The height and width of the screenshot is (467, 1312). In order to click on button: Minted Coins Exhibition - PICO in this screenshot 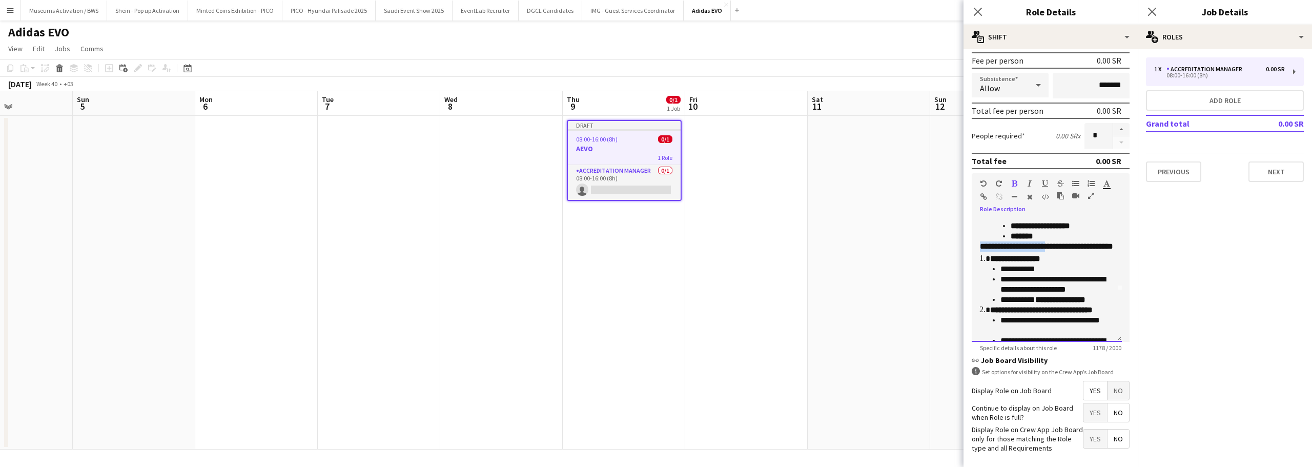, I will do `click(235, 10)`.